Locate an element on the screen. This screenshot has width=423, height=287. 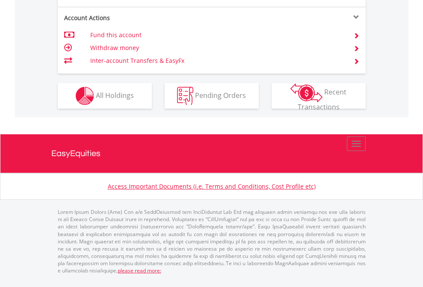
img: holdings-wht.png is located at coordinates (85, 96).